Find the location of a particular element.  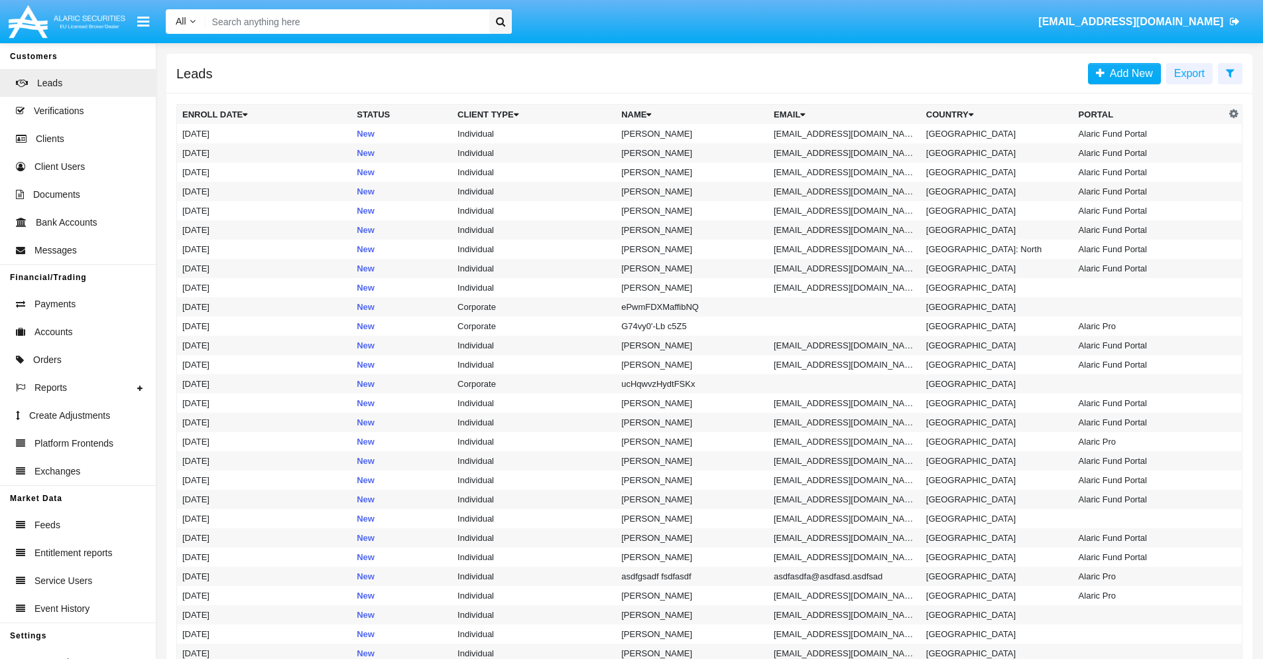

span: Accounts is located at coordinates (54, 332).